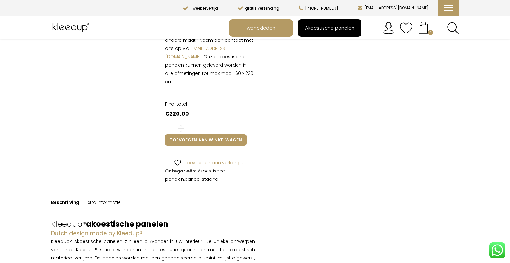 This screenshot has height=263, width=510. I want to click on h4: Dutch design made by Kleedup®, so click(153, 233).